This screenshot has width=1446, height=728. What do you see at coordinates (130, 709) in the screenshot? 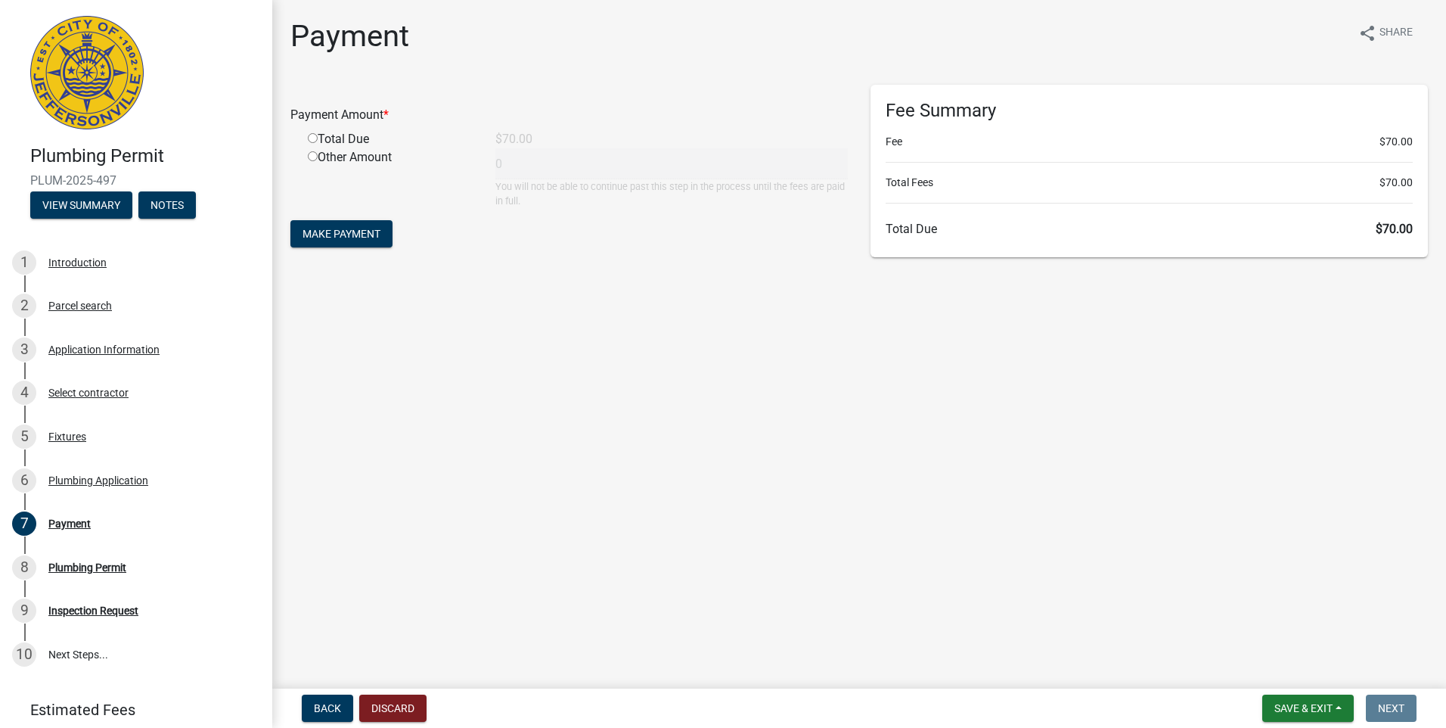
I see `a: Estimated Fees` at bounding box center [130, 709].